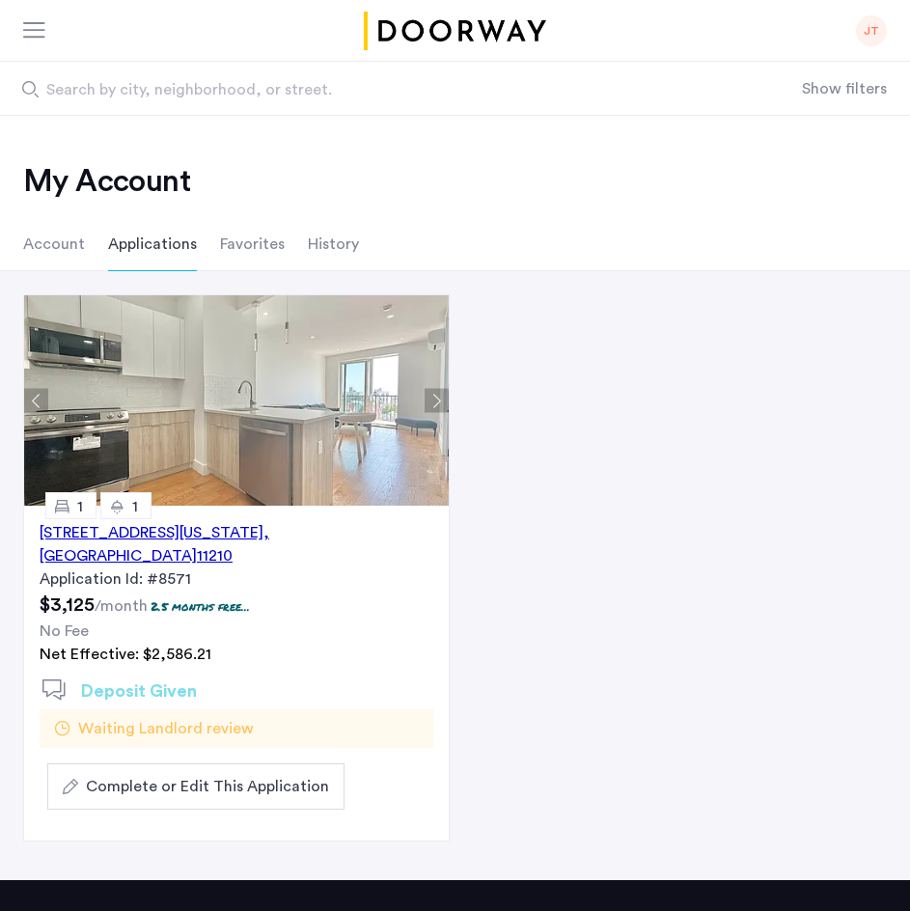 The height and width of the screenshot is (911, 910). Describe the element at coordinates (125, 654) in the screenshot. I see `span: Net Effective: $2,586.21` at that location.